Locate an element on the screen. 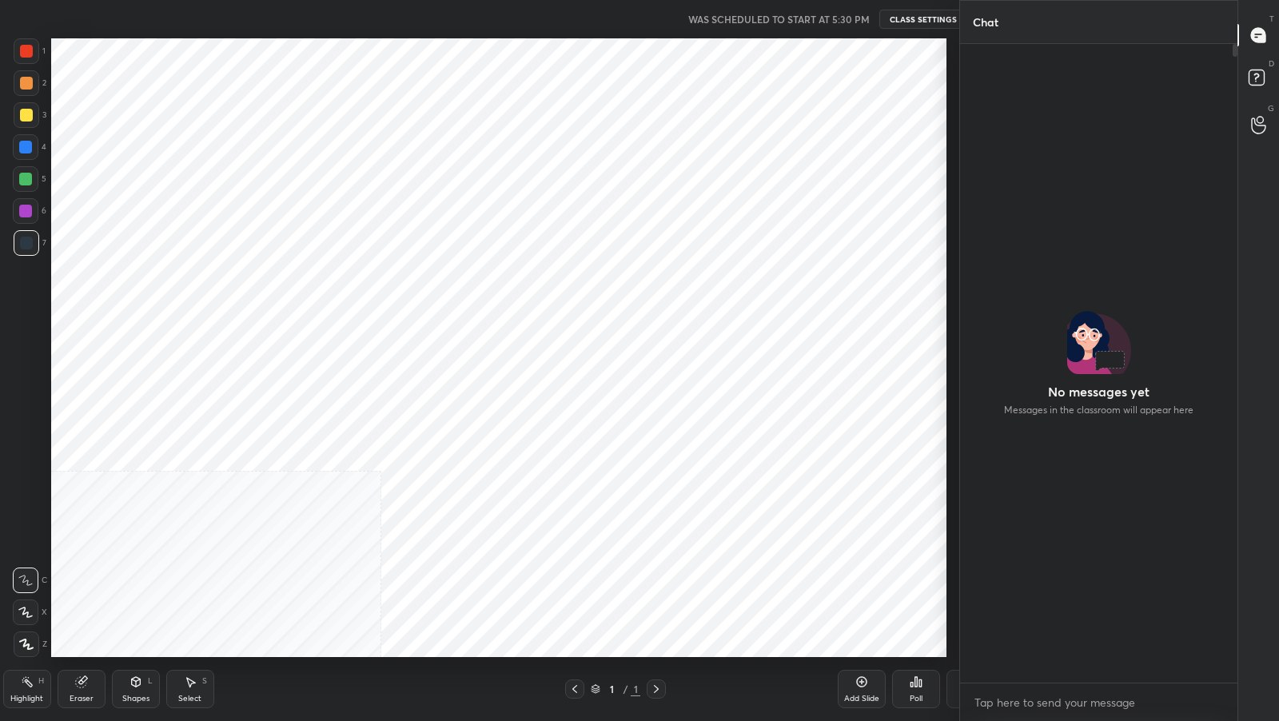 The width and height of the screenshot is (1279, 721). div: 3 is located at coordinates (30, 115).